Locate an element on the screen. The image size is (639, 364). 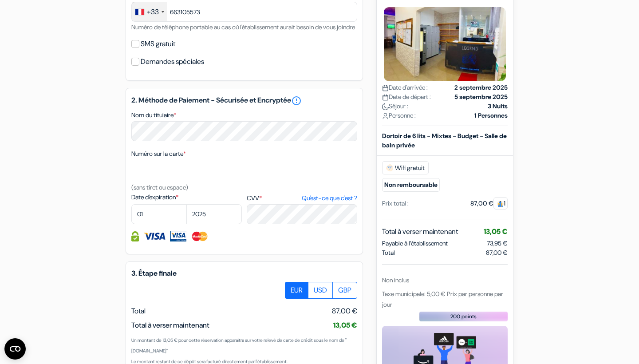
strong: 1 Personnes is located at coordinates (491, 115).